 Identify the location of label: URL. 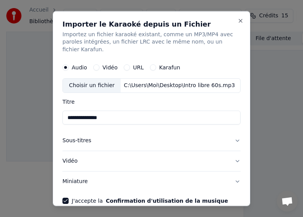
(138, 67).